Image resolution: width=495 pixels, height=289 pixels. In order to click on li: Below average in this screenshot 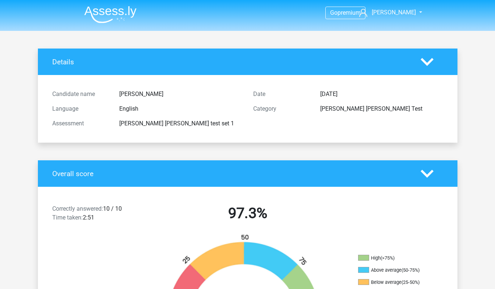, I will do `click(395, 282)`.